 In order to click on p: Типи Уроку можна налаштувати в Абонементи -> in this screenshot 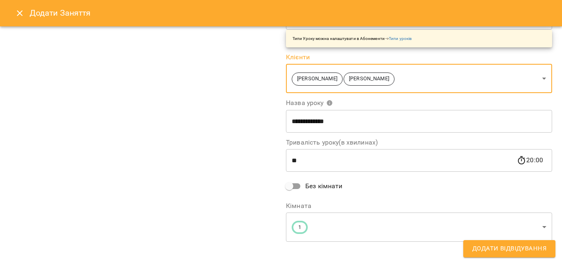, I will do `click(352, 38)`.